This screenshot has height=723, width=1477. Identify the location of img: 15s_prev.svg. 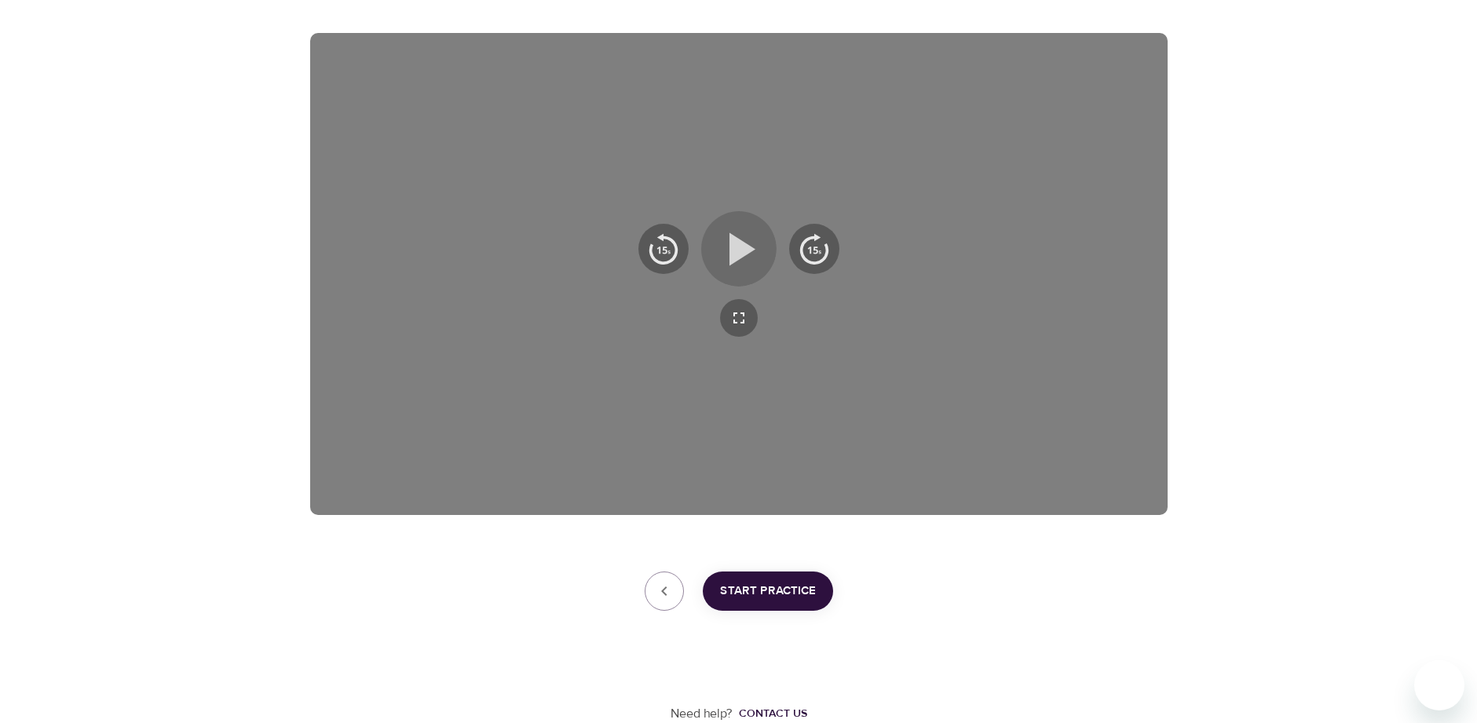
(664, 249).